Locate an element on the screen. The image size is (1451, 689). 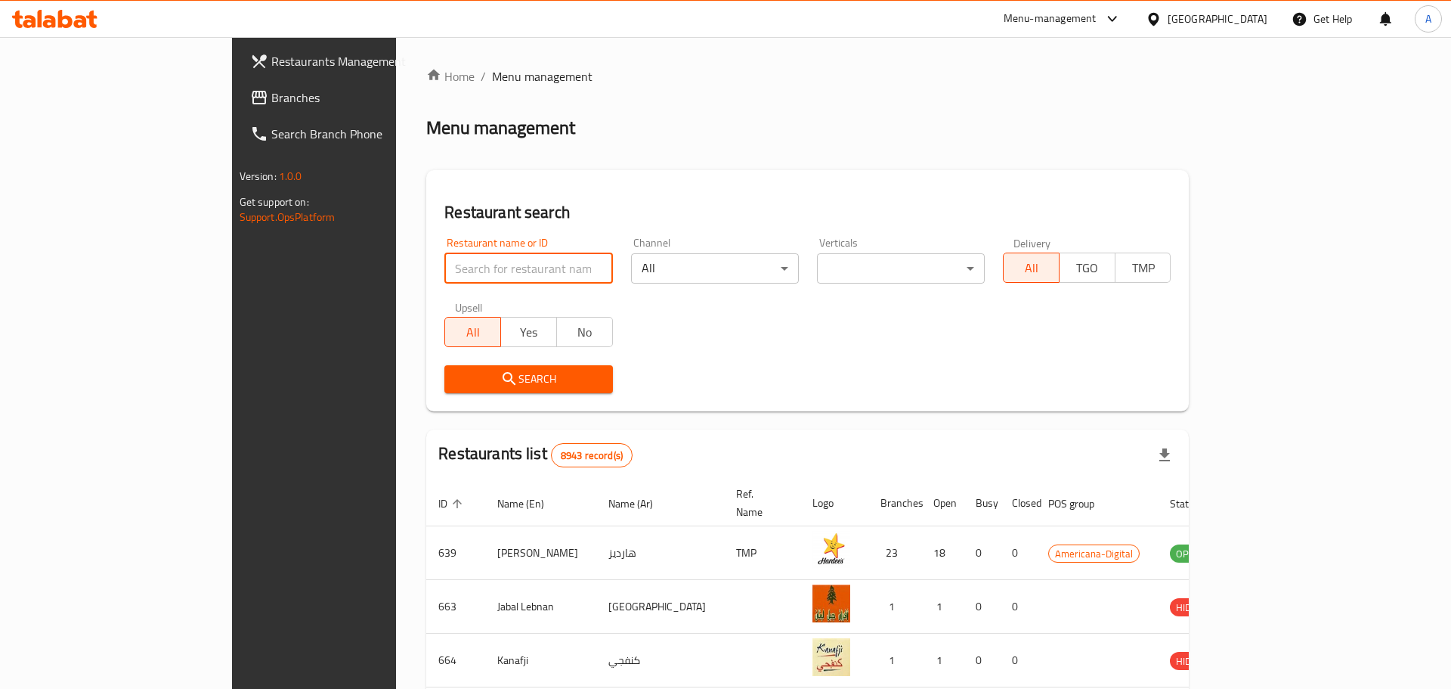
span: Menu management is located at coordinates (542, 76).